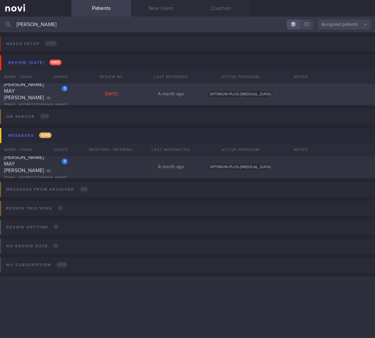 This screenshot has width=375, height=338. I want to click on div: Last Interacted, so click(171, 150).